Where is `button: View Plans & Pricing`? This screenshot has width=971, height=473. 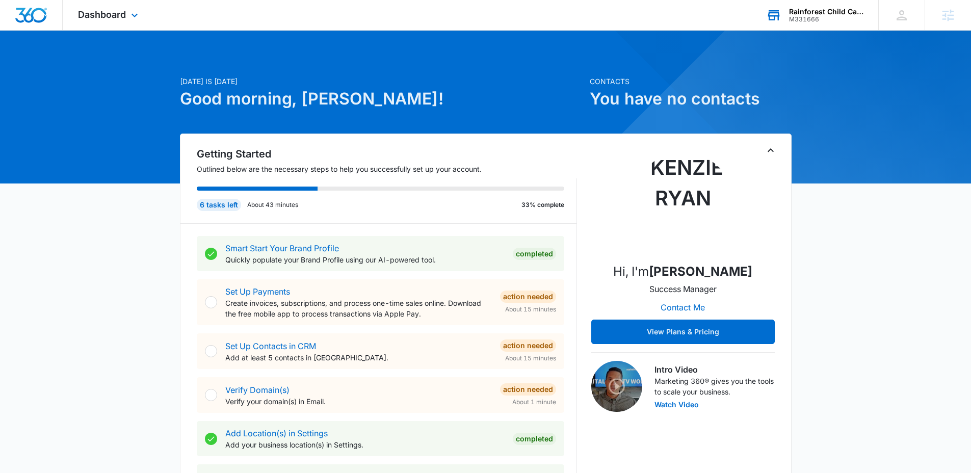
button: View Plans & Pricing is located at coordinates (683, 332).